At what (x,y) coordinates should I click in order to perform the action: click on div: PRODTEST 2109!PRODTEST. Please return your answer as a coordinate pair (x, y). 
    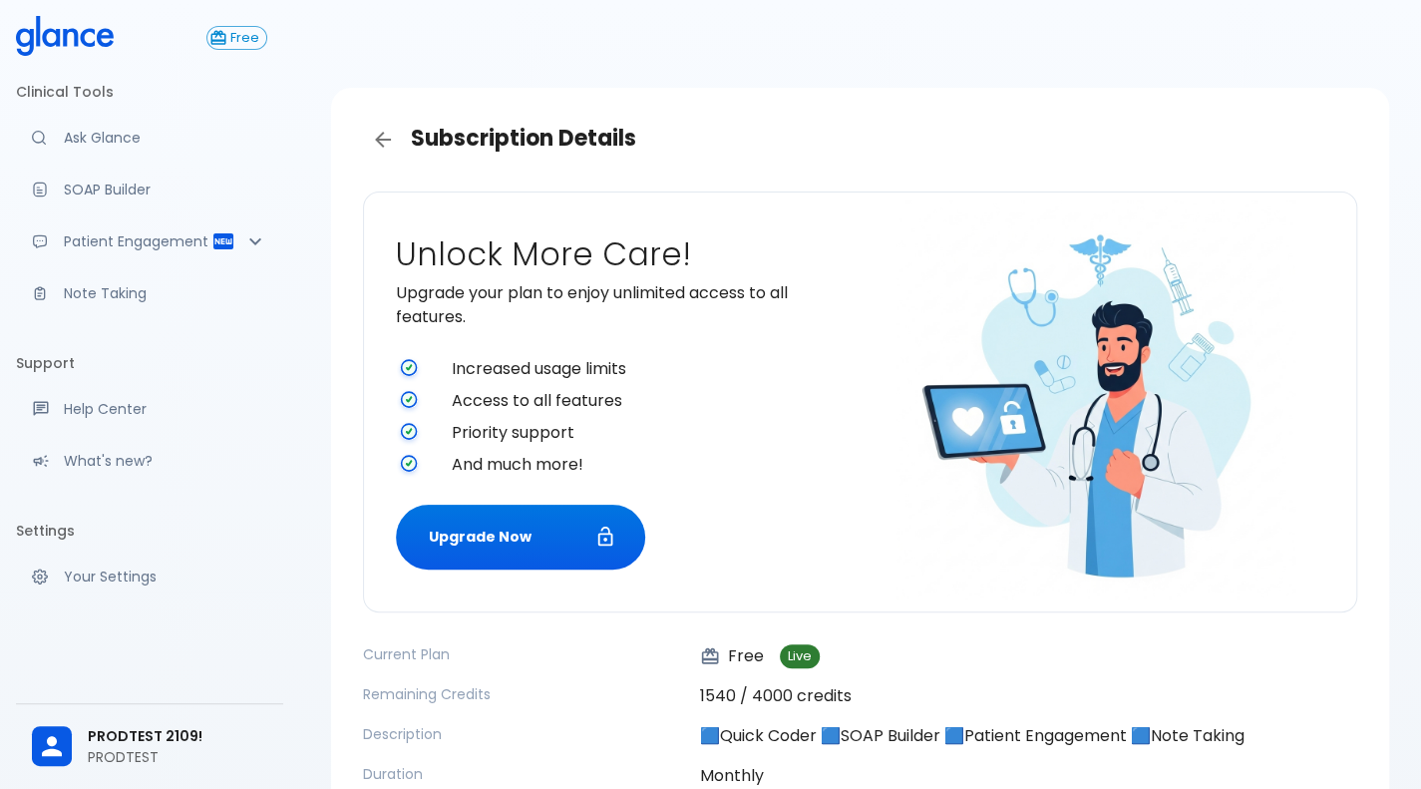
    Looking at the image, I should click on (150, 746).